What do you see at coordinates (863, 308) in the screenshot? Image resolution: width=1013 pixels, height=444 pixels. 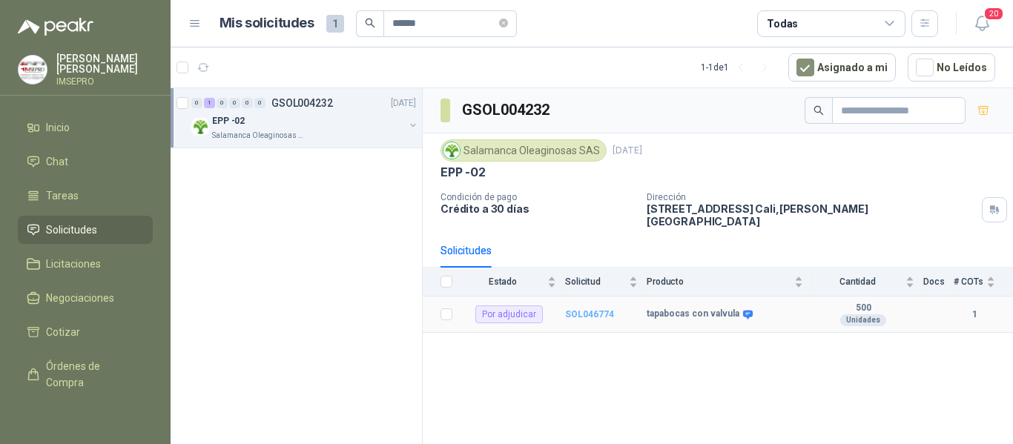 I see `b: 500` at bounding box center [863, 308].